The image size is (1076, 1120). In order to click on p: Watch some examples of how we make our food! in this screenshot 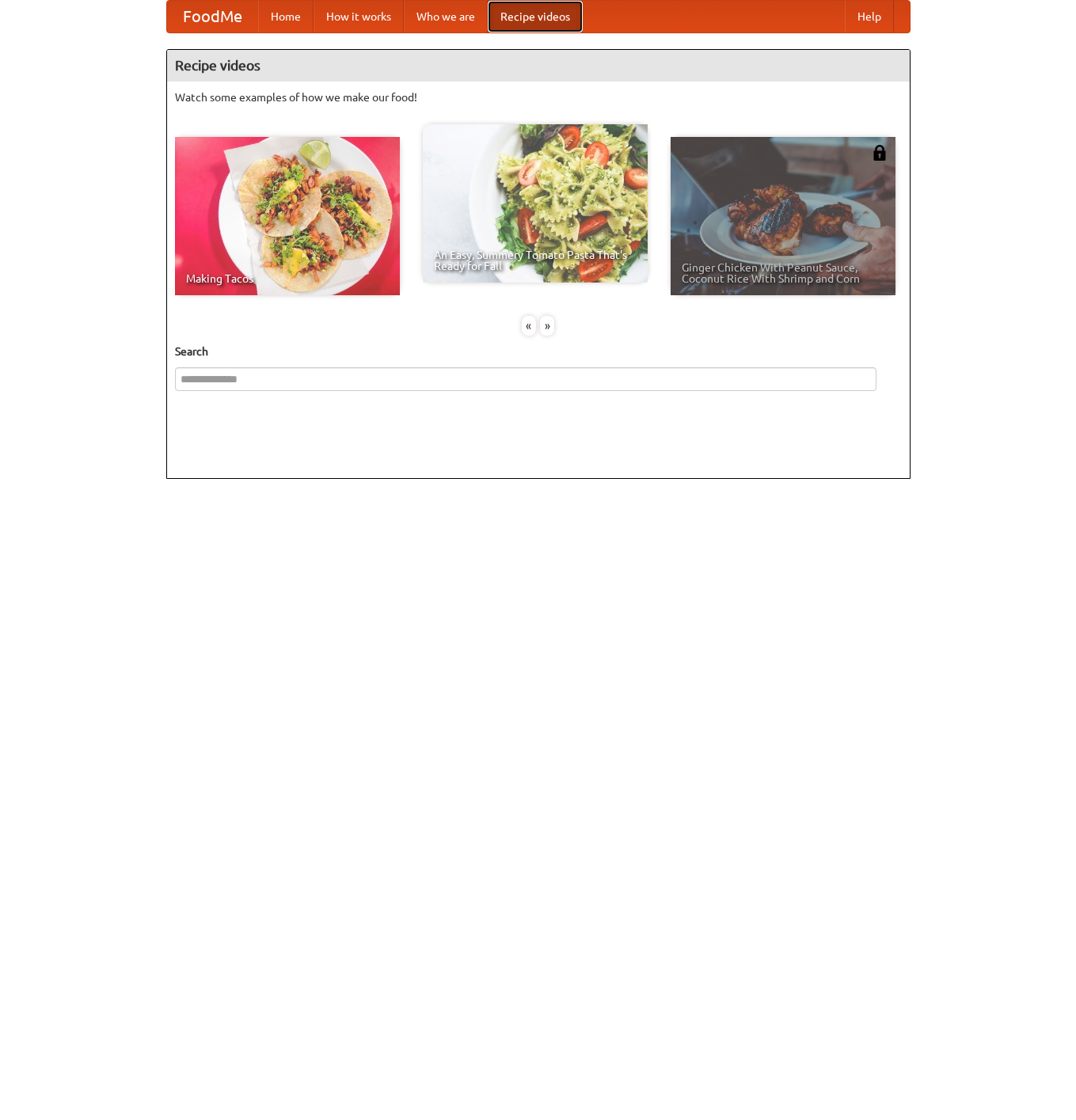, I will do `click(538, 98)`.